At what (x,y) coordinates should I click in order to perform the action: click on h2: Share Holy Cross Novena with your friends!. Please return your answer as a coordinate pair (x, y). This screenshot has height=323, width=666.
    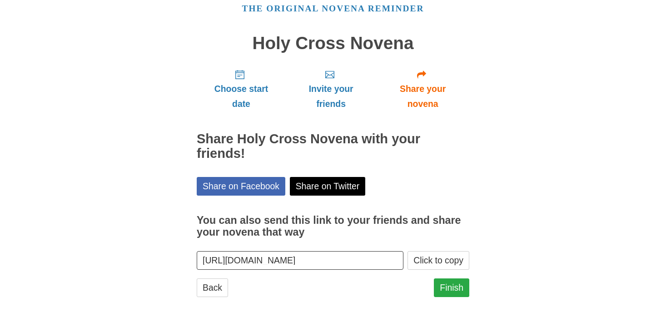
    Looking at the image, I should click on (333, 146).